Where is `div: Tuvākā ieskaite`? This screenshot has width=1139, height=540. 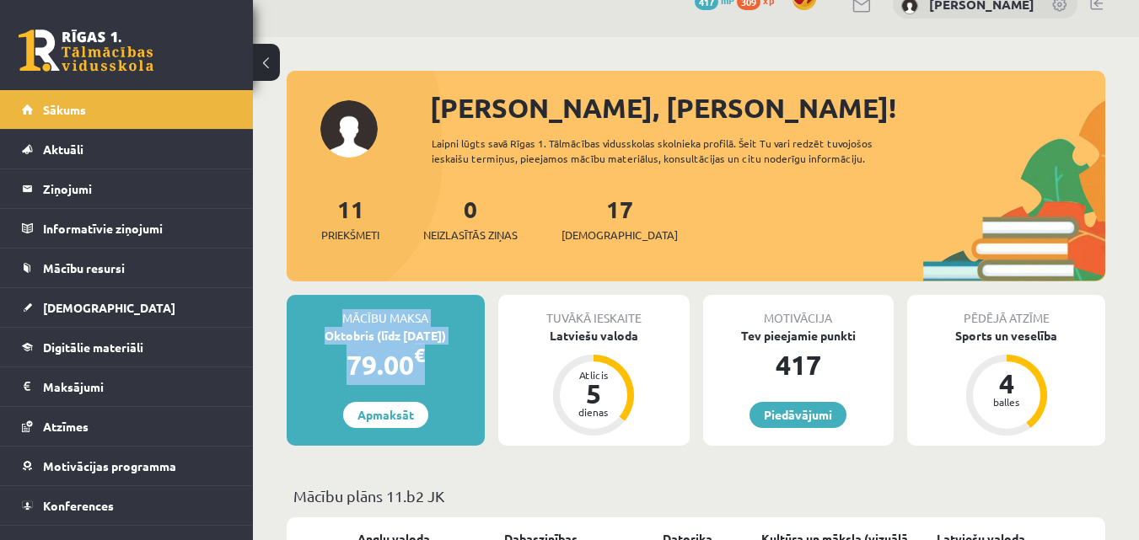 div: Tuvākā ieskaite is located at coordinates (593, 311).